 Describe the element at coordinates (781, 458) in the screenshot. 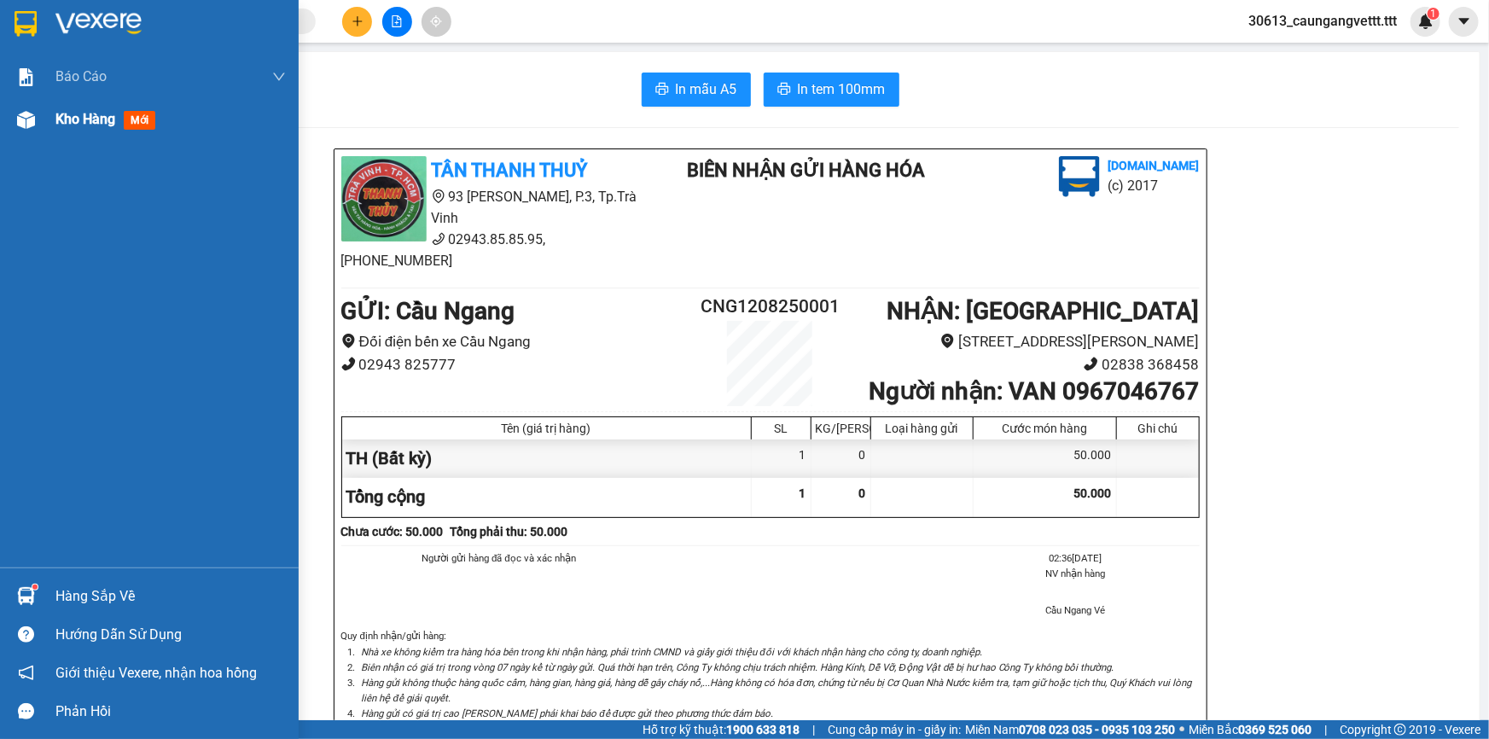

I see `div: 1` at that location.